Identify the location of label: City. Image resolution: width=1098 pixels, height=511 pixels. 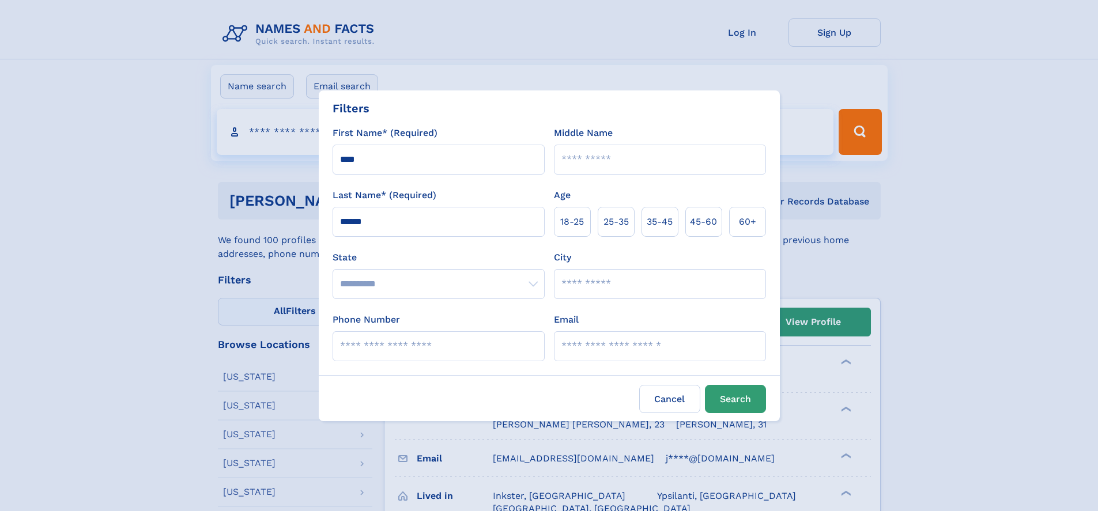
(563, 258).